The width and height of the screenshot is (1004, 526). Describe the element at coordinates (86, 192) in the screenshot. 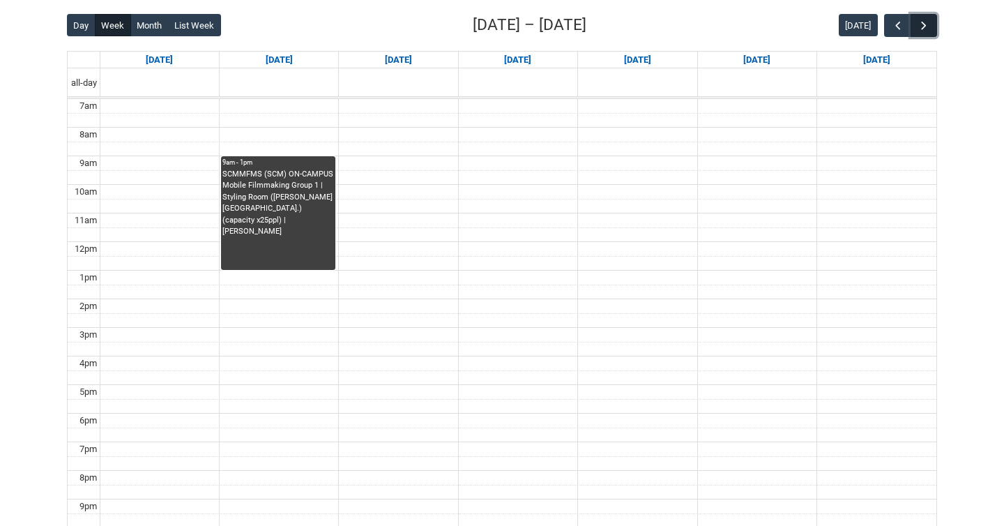

I see `div: 10am` at that location.